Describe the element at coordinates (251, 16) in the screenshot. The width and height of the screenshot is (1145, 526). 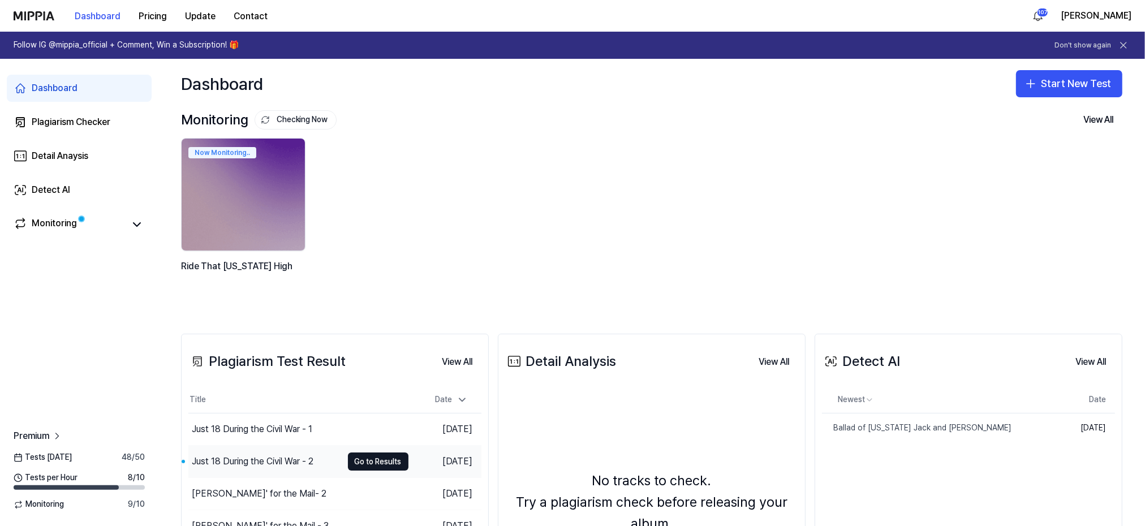
I see `a: Contact` at that location.